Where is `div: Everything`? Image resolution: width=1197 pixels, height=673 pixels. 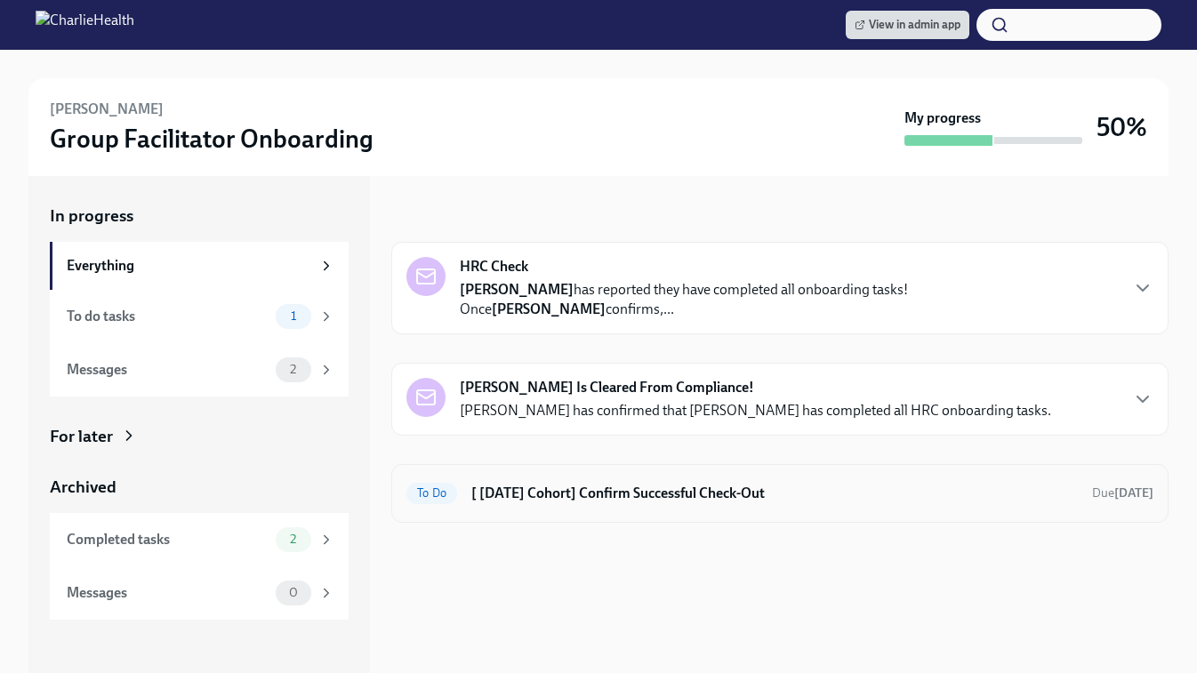 div: Everything is located at coordinates (189, 266).